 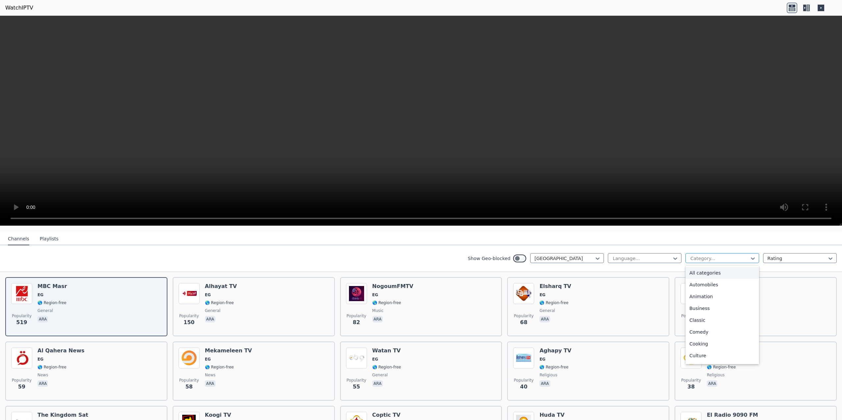 I want to click on h6: El Radio 9090 FM, so click(x=732, y=416).